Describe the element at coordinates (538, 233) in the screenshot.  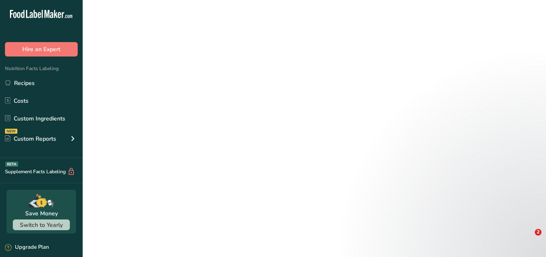
I see `span: 2` at that location.